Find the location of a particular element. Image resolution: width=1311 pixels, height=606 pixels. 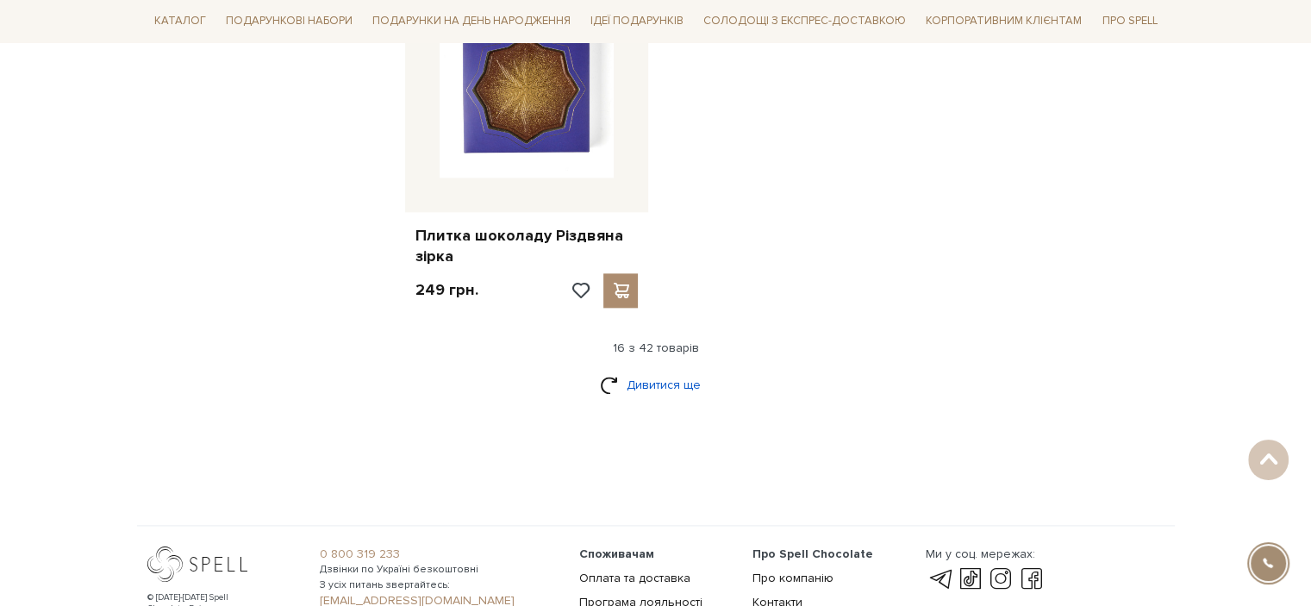

a: Про Spell is located at coordinates (1129, 22).